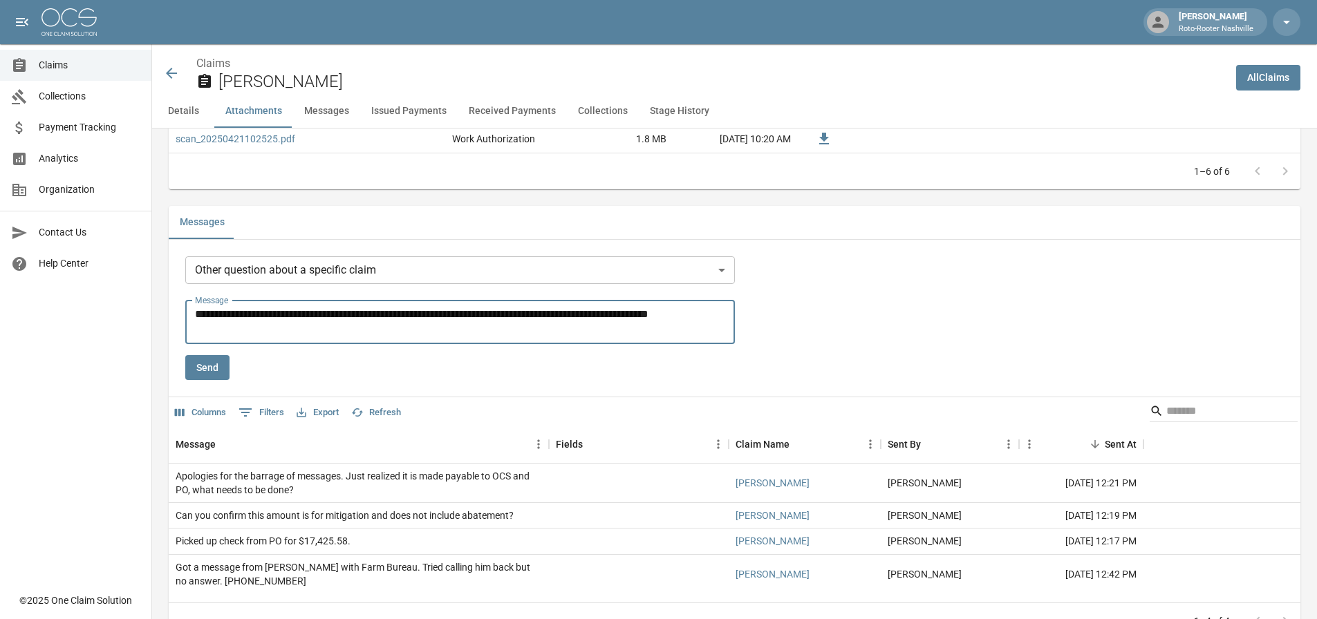 This screenshot has width=1317, height=619. I want to click on div: Search, so click(1223, 413).